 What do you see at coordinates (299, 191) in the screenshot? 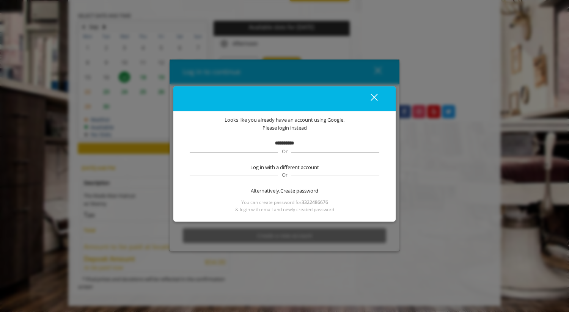
I see `span: Create password` at bounding box center [299, 191].